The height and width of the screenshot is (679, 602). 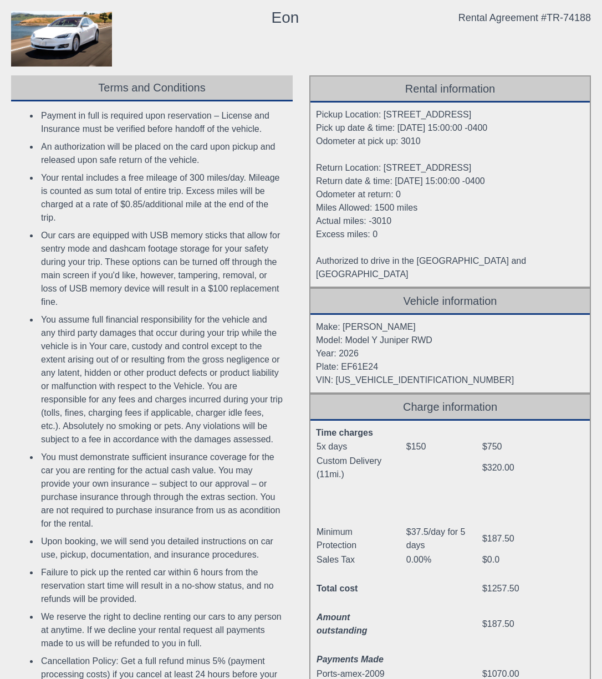 I want to click on li: You must demonstrate sufficient insurance coverage for the car you are renting for the actual cas..., so click(x=162, y=490).